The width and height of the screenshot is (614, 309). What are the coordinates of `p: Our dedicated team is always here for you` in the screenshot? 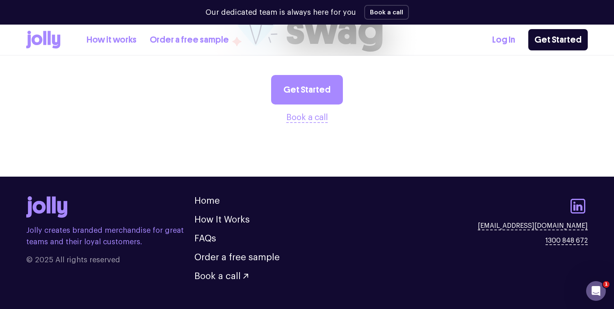 It's located at (280, 12).